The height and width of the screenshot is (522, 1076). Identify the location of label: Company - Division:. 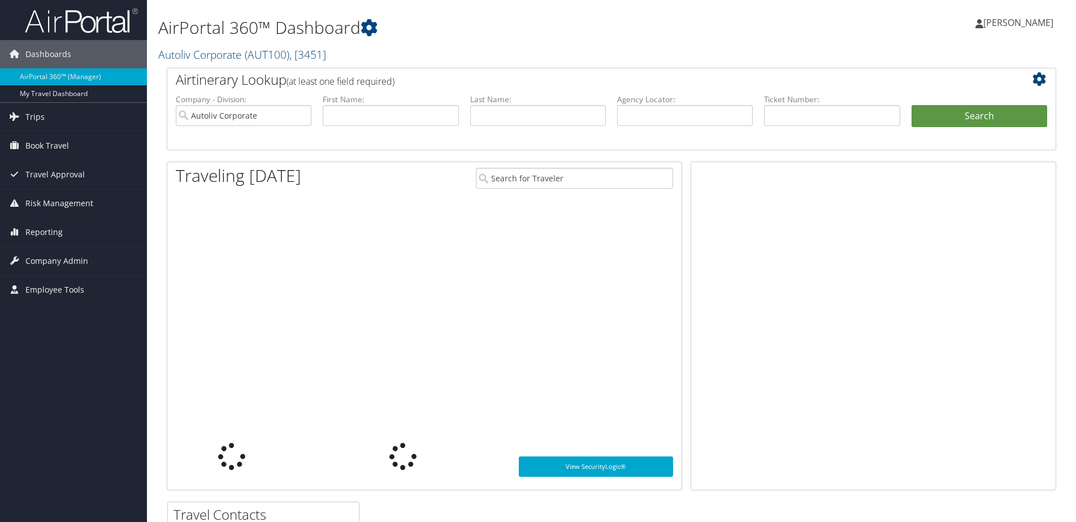
(244, 99).